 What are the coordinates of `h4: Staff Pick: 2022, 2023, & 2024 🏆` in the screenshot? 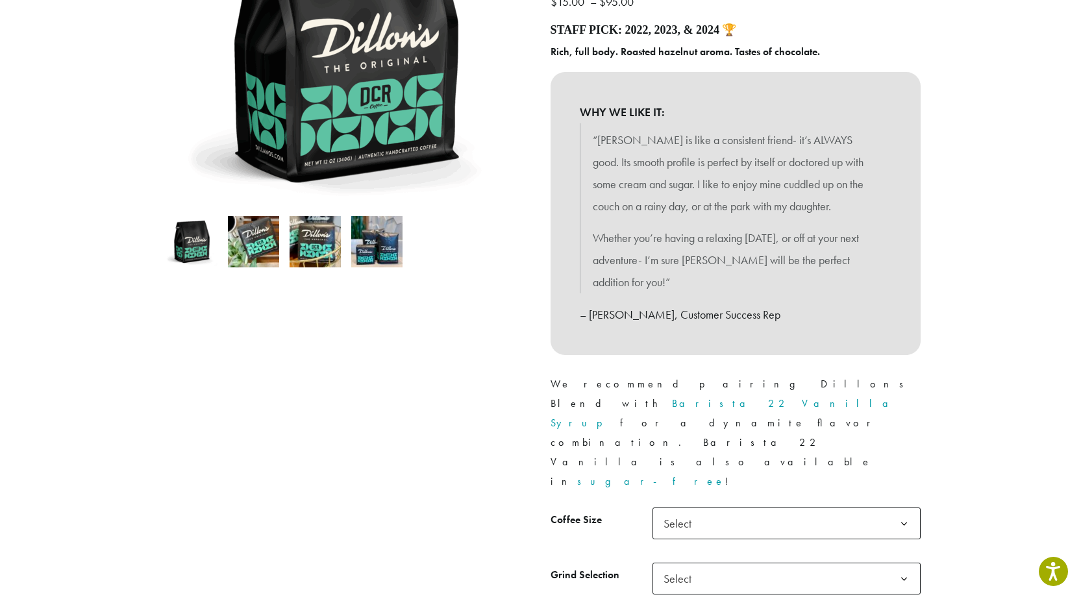 It's located at (735, 31).